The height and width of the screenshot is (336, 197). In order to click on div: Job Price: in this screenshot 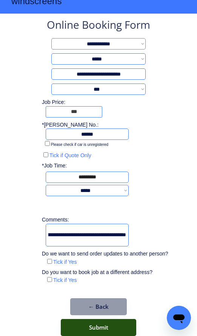, I will do `click(102, 102)`.